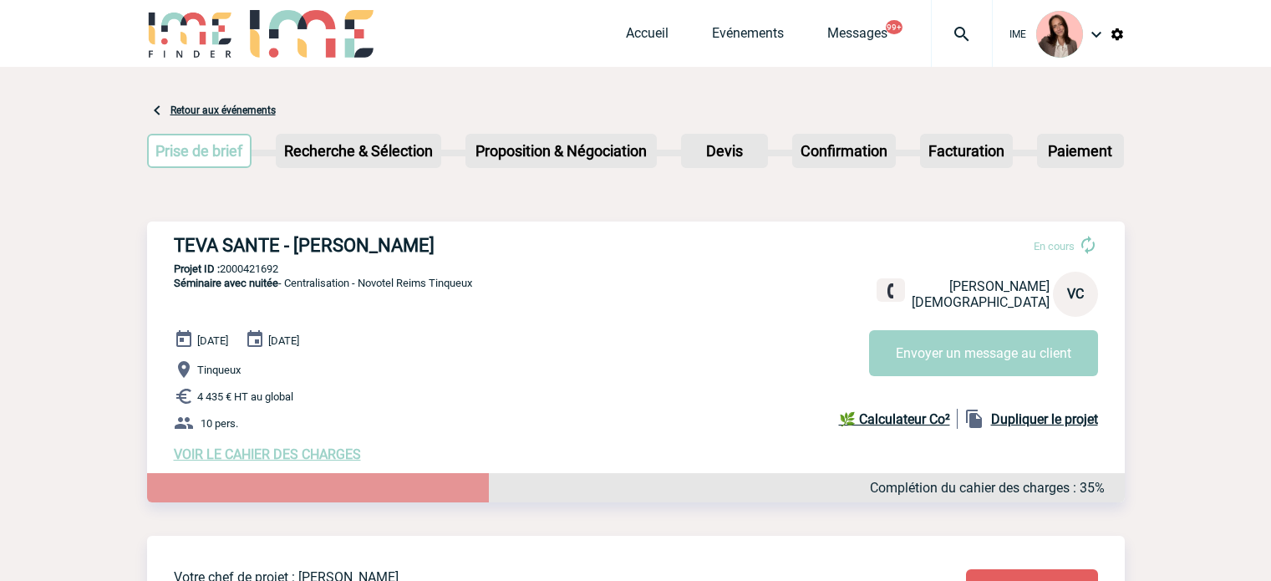  I want to click on p: Recherche & Sélection, so click(358, 150).